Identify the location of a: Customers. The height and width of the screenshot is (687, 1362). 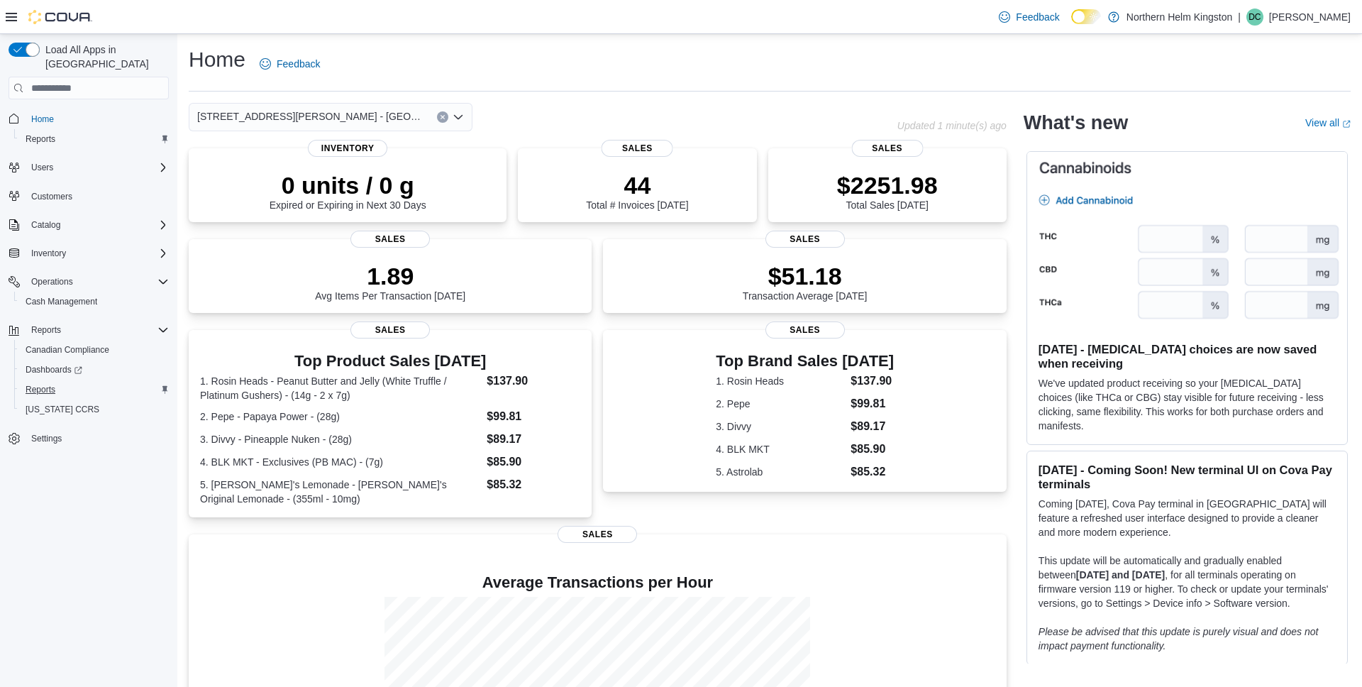
(52, 197).